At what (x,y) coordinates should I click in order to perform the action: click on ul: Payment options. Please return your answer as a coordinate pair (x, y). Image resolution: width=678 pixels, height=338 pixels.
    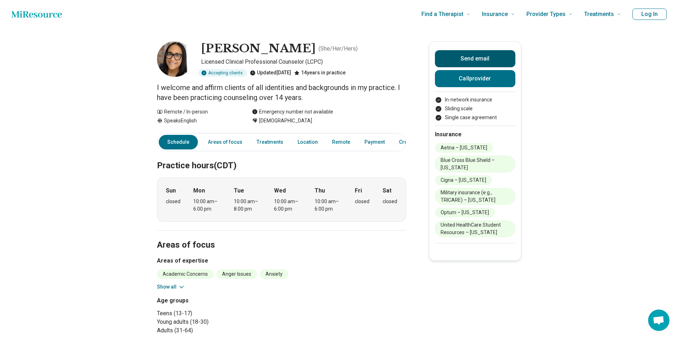
    Looking at the image, I should click on (475, 109).